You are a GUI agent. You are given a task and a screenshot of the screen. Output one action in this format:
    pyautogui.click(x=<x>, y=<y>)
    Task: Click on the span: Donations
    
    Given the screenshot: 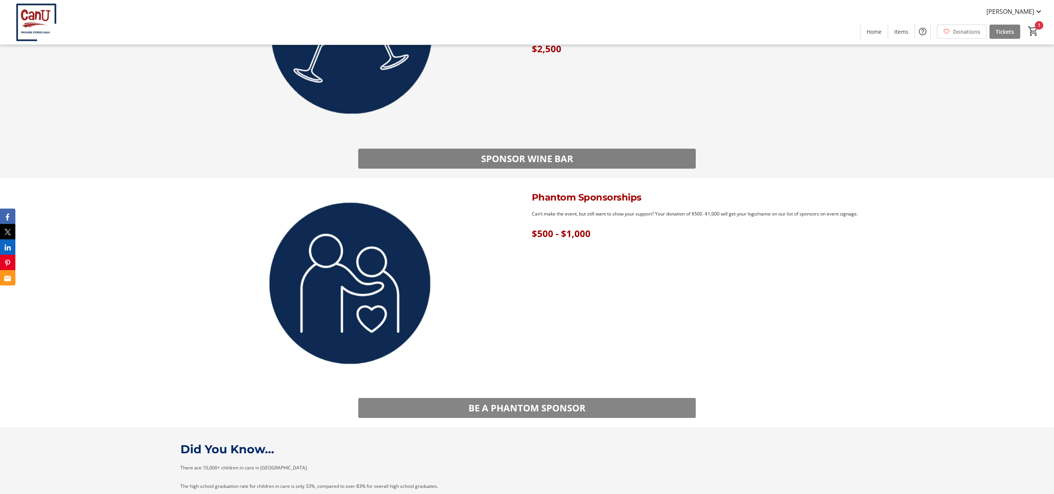 What is the action you would take?
    pyautogui.click(x=966, y=31)
    